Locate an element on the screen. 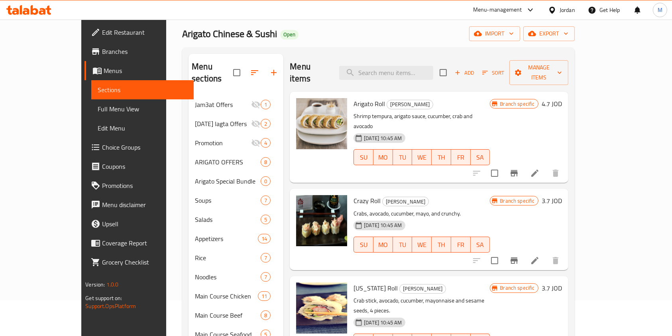  span: Noodles is located at coordinates (228, 277).